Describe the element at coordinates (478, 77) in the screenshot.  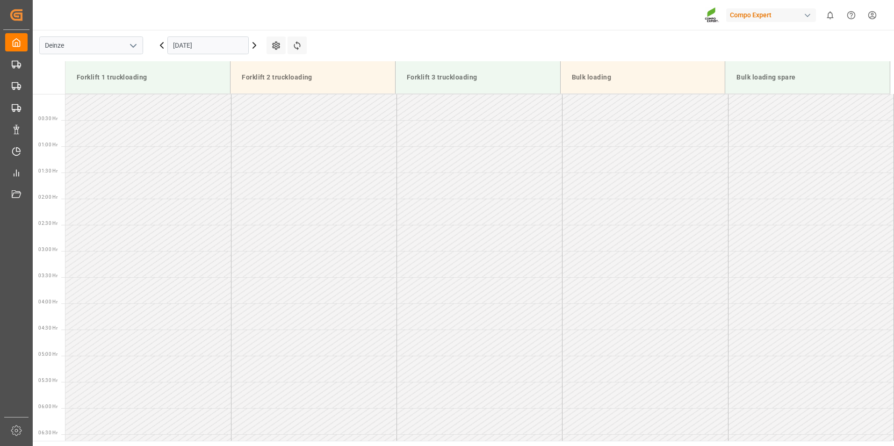
I see `div: Forklift 3 truckloading` at that location.